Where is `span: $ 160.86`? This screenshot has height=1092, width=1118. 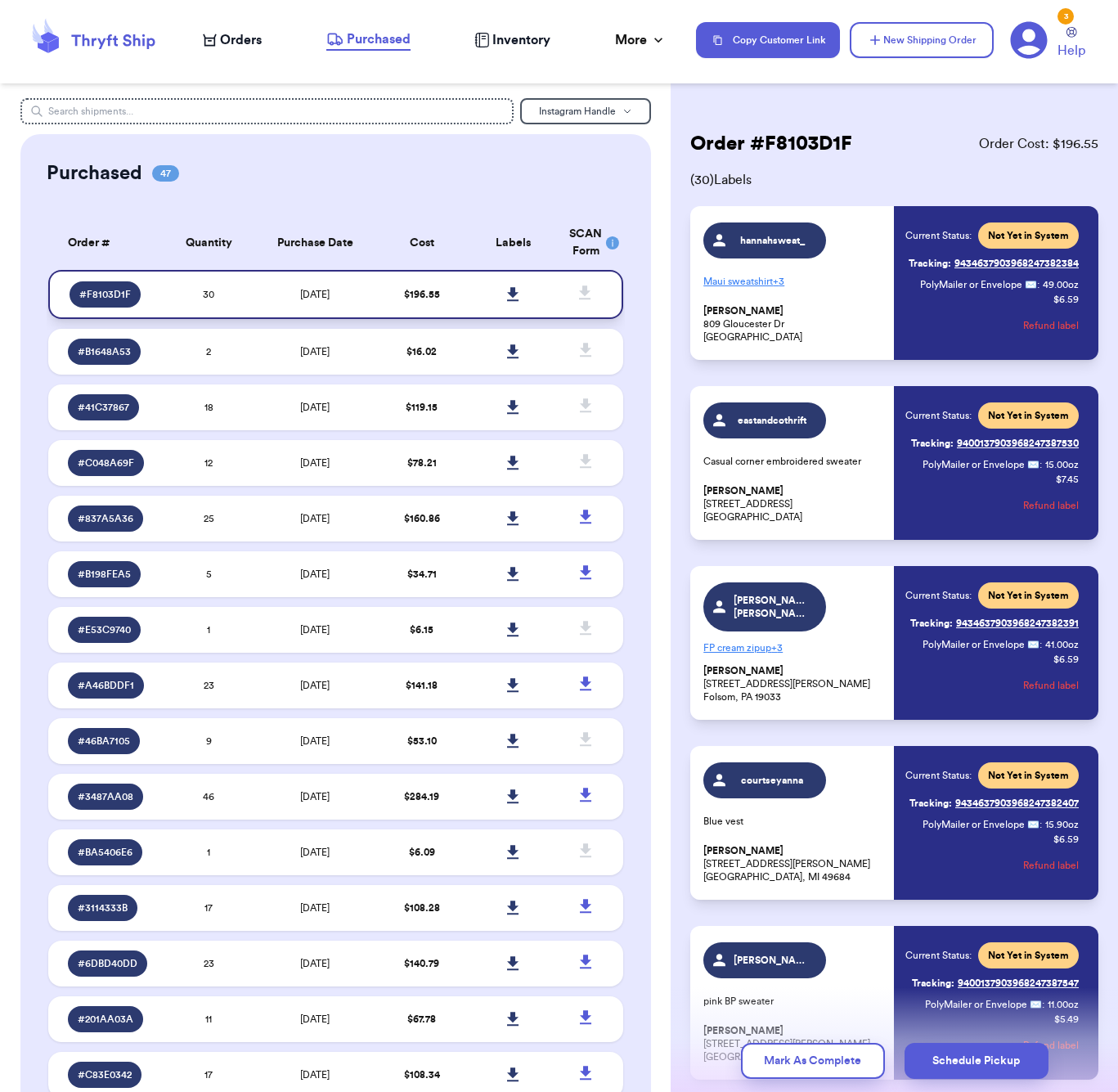 span: $ 160.86 is located at coordinates (422, 518).